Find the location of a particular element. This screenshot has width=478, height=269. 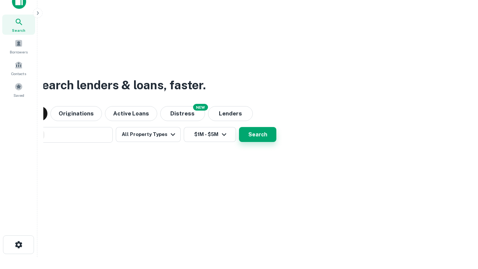

div: Search is located at coordinates (19, 25).